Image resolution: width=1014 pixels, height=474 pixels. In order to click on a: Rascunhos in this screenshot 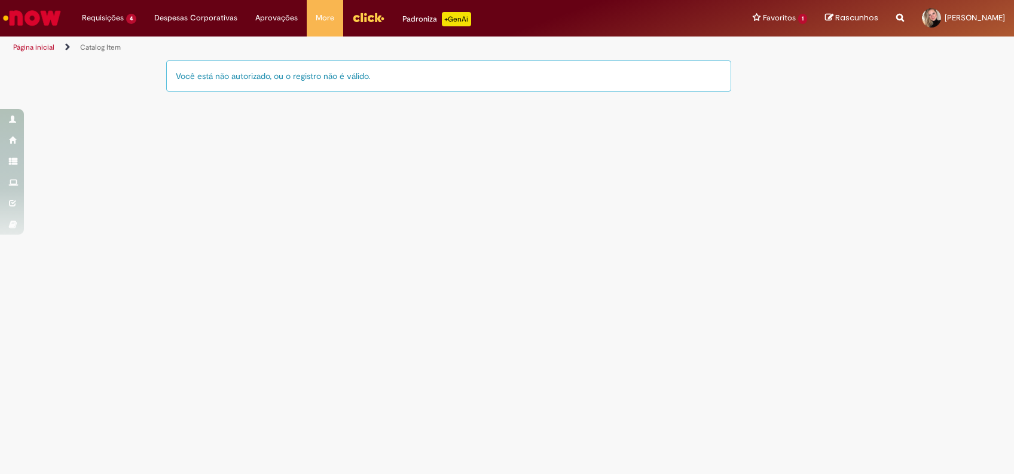, I will do `click(852, 18)`.